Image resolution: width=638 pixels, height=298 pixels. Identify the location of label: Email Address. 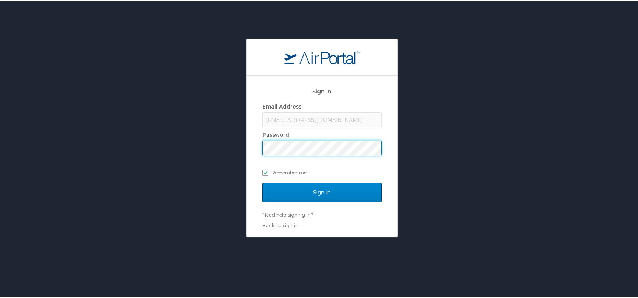
(282, 105).